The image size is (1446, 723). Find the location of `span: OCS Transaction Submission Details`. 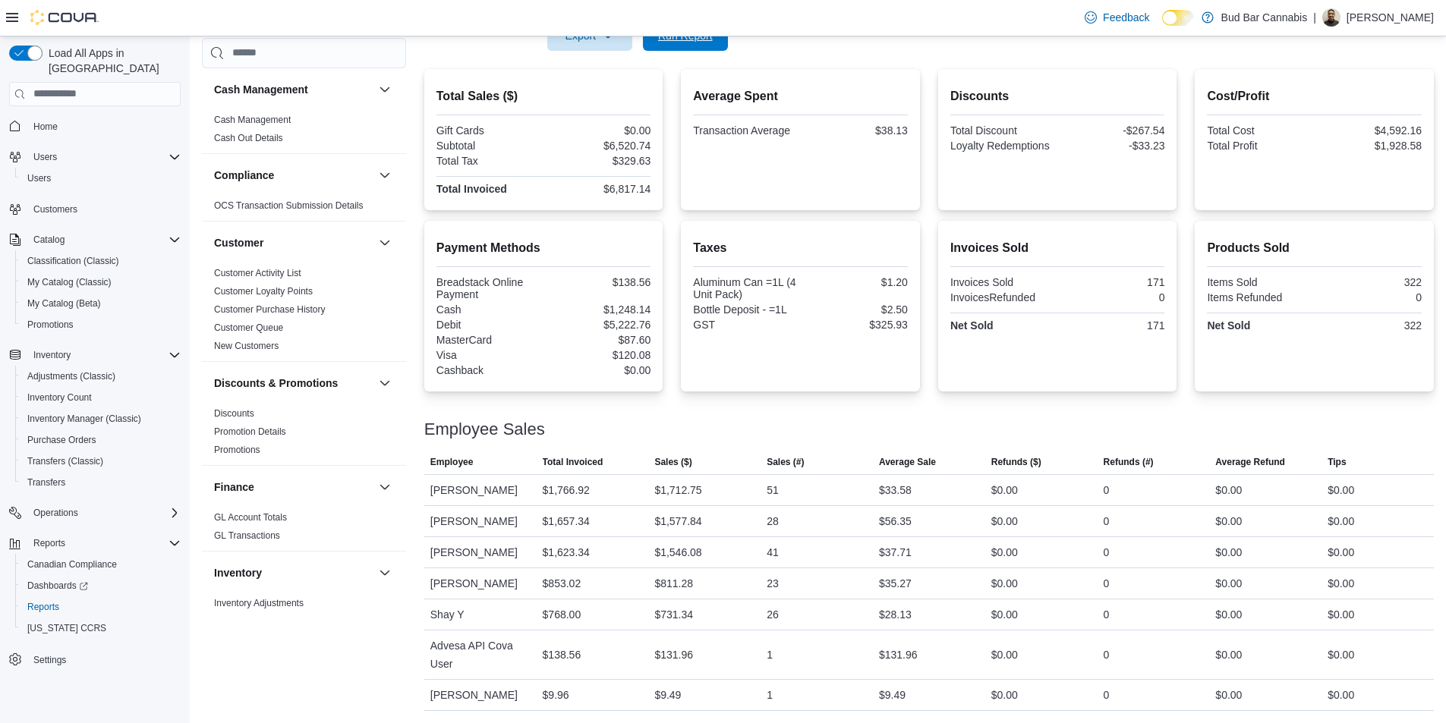

span: OCS Transaction Submission Details is located at coordinates (288, 206).